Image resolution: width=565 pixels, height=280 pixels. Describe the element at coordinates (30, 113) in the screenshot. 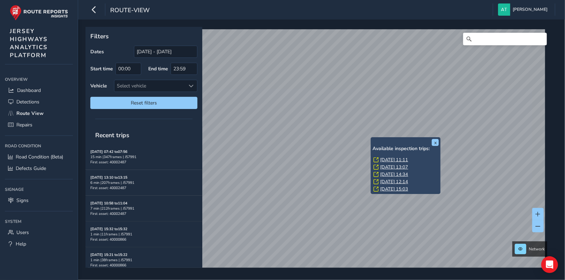

I see `span: Route View` at that location.